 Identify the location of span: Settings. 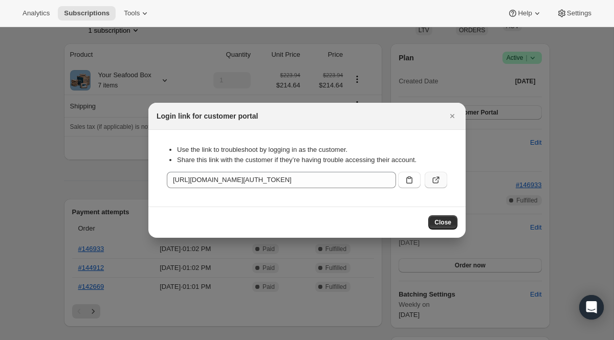
(579, 13).